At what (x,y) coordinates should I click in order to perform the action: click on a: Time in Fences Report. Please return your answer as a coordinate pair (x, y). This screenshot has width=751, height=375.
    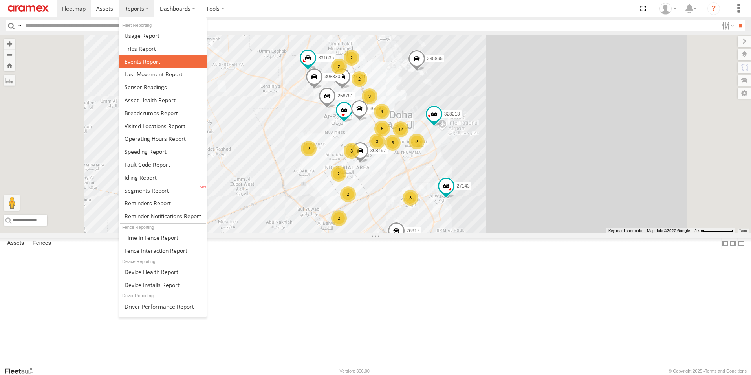
    Looking at the image, I should click on (163, 237).